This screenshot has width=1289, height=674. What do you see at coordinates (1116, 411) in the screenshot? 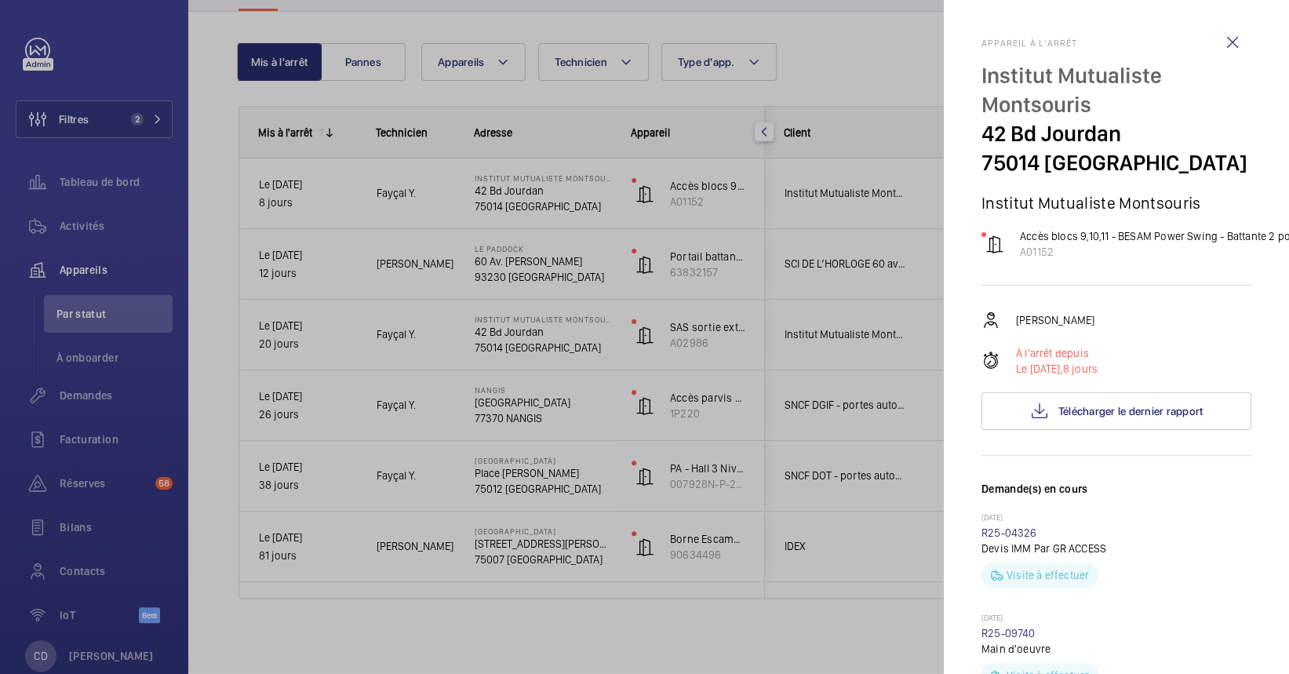
I see `button: Télécharger le dernier rapport` at bounding box center [1116, 411].